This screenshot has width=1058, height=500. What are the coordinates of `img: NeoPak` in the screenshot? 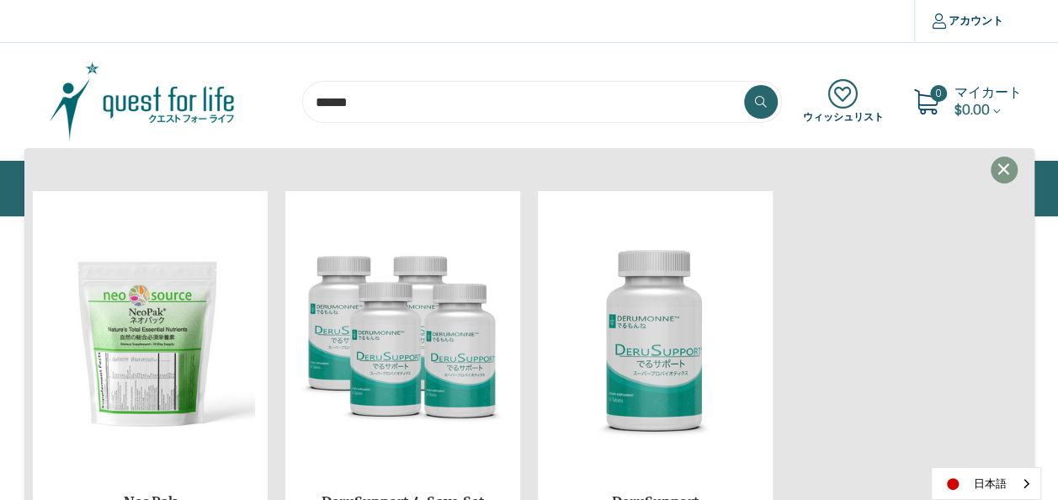 It's located at (150, 341).